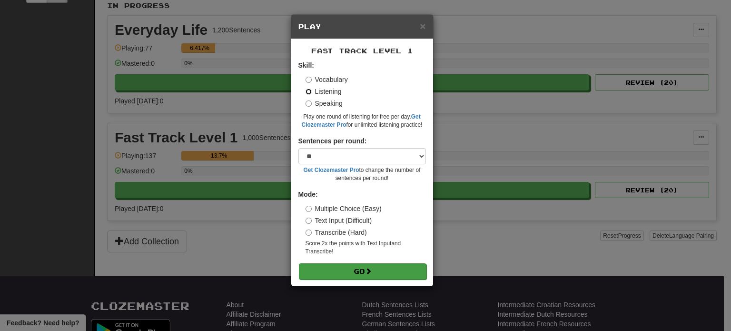 The width and height of the screenshot is (731, 331). Describe the element at coordinates (308, 220) in the screenshot. I see `input: Text Input (Difficult)` at that location.